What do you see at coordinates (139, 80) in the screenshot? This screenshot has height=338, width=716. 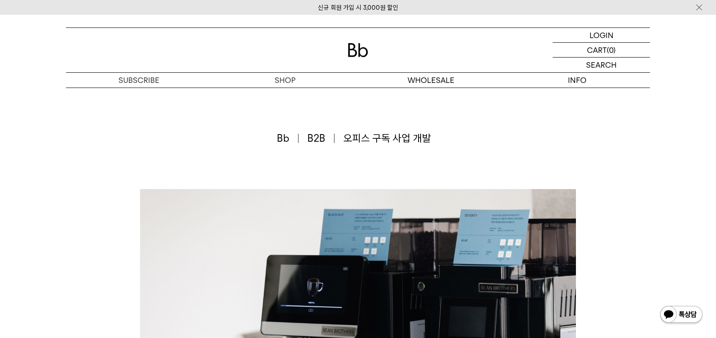 I see `a: SUBSCRIBE` at bounding box center [139, 80].